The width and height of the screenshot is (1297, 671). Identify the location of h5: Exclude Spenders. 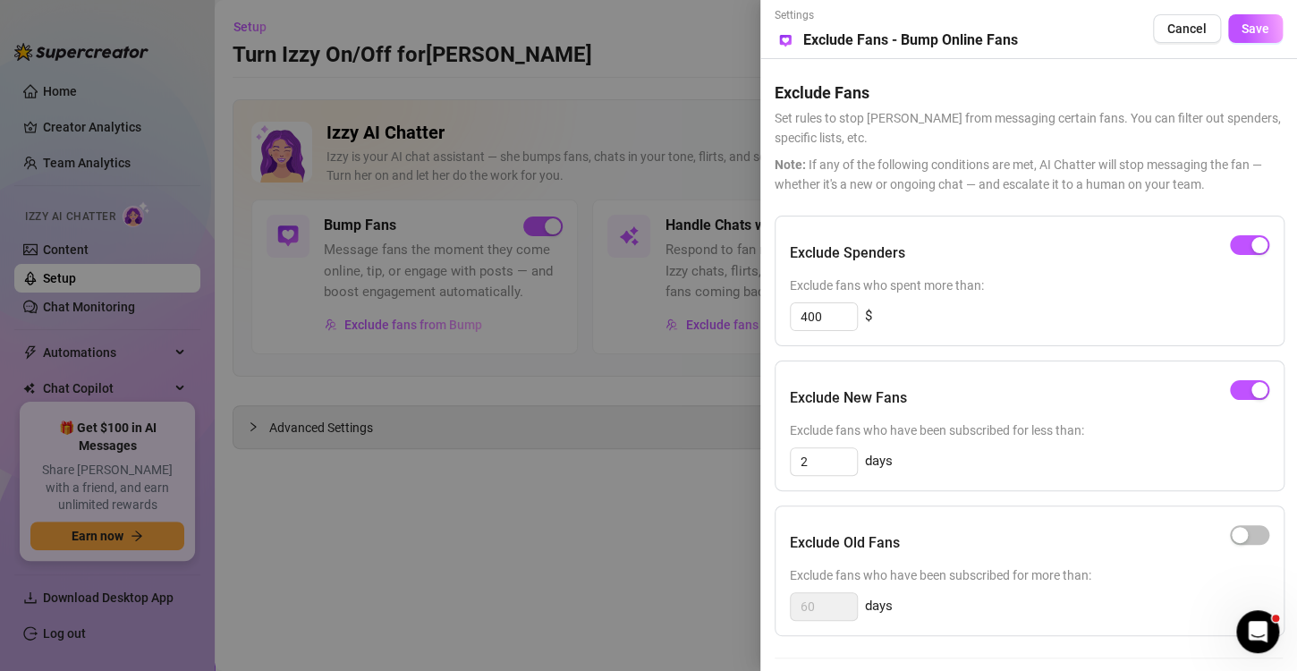
(847, 253).